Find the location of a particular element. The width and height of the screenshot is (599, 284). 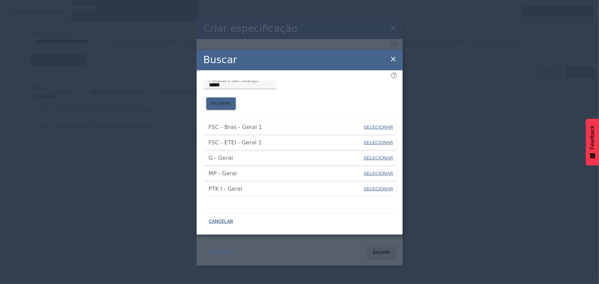

span: G - Geral is located at coordinates (286, 158).